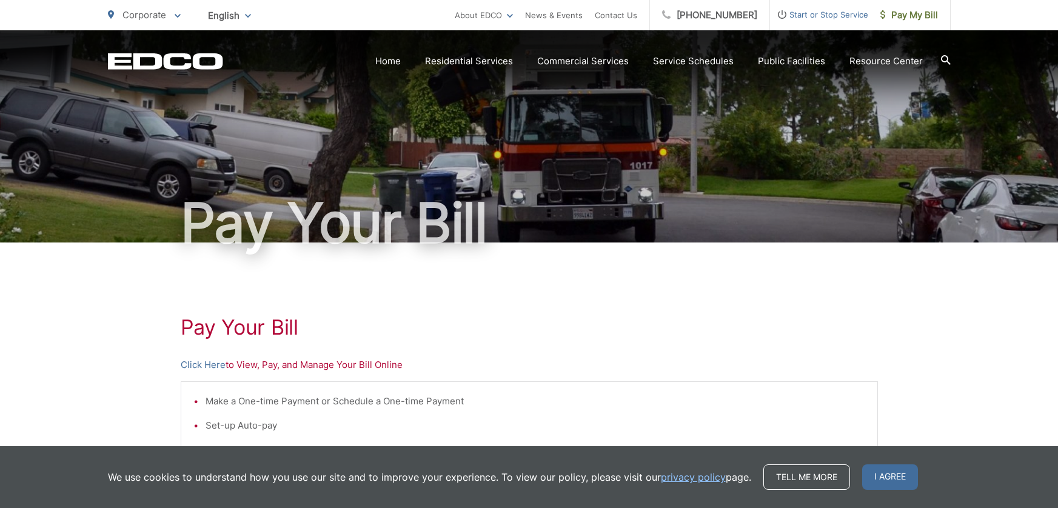  What do you see at coordinates (890, 477) in the screenshot?
I see `span: I agree` at bounding box center [890, 477].